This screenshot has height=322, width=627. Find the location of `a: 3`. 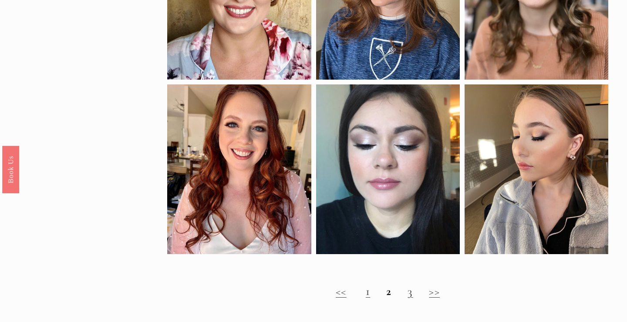

a: 3 is located at coordinates (410, 291).